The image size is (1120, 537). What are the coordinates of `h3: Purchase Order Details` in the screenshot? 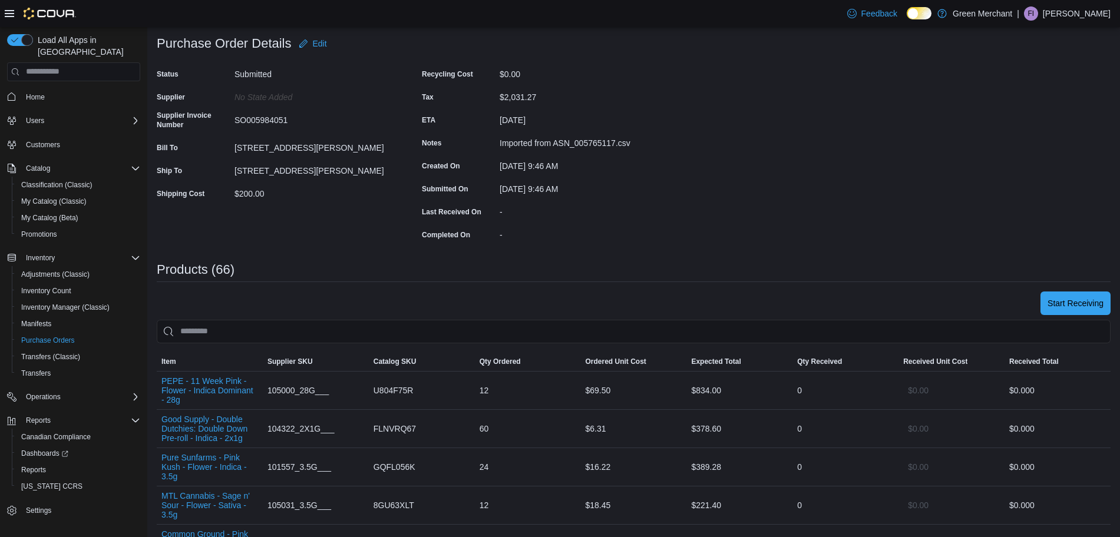 It's located at (224, 44).